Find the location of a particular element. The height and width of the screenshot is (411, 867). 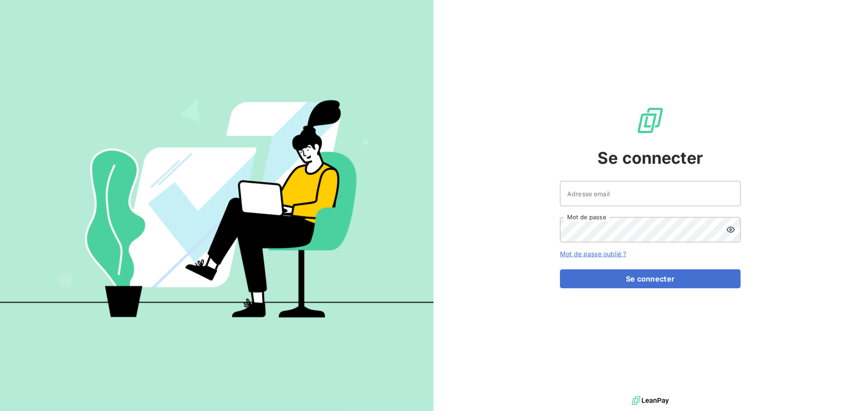

img: logo is located at coordinates (650, 401).